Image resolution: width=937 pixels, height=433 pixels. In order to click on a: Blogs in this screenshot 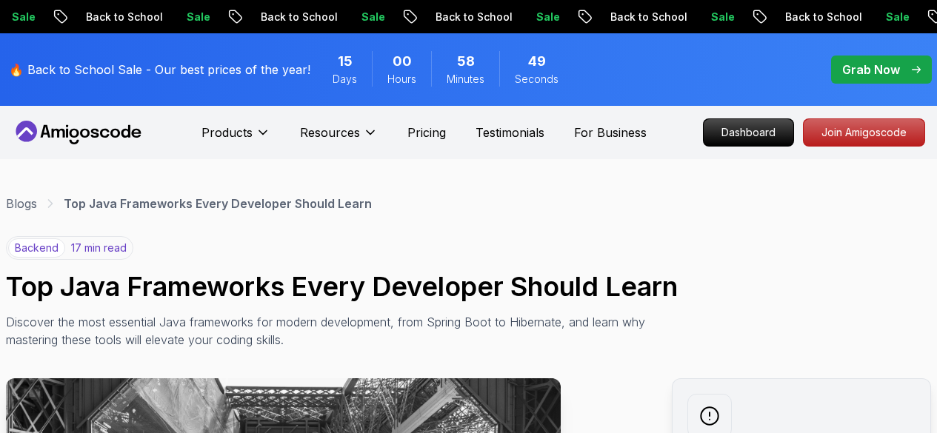, I will do `click(21, 204)`.